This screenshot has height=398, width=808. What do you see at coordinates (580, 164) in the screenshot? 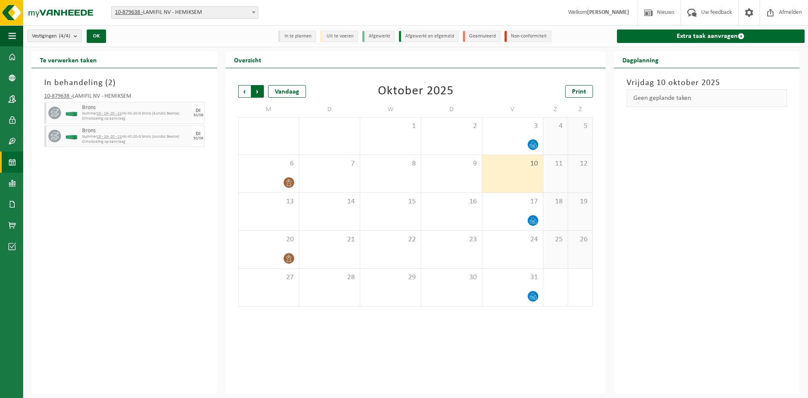
I see `span: 12` at bounding box center [580, 164].